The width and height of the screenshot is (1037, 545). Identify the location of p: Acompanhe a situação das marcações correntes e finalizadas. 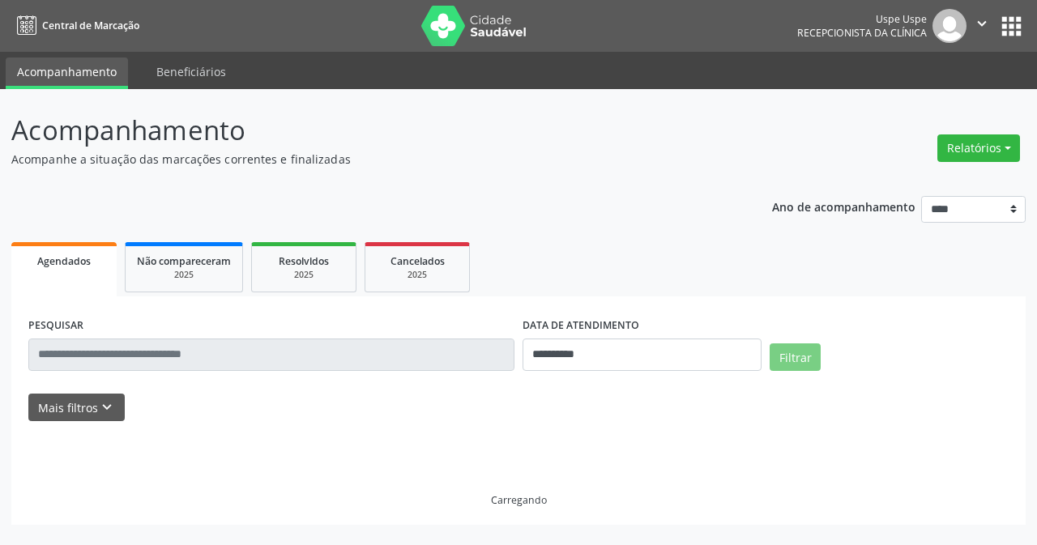
(366, 159).